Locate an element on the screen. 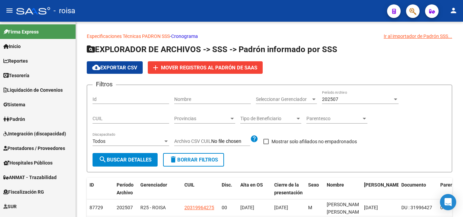 The width and height of the screenshot is (463, 217). span: Sistema is located at coordinates (14, 105).